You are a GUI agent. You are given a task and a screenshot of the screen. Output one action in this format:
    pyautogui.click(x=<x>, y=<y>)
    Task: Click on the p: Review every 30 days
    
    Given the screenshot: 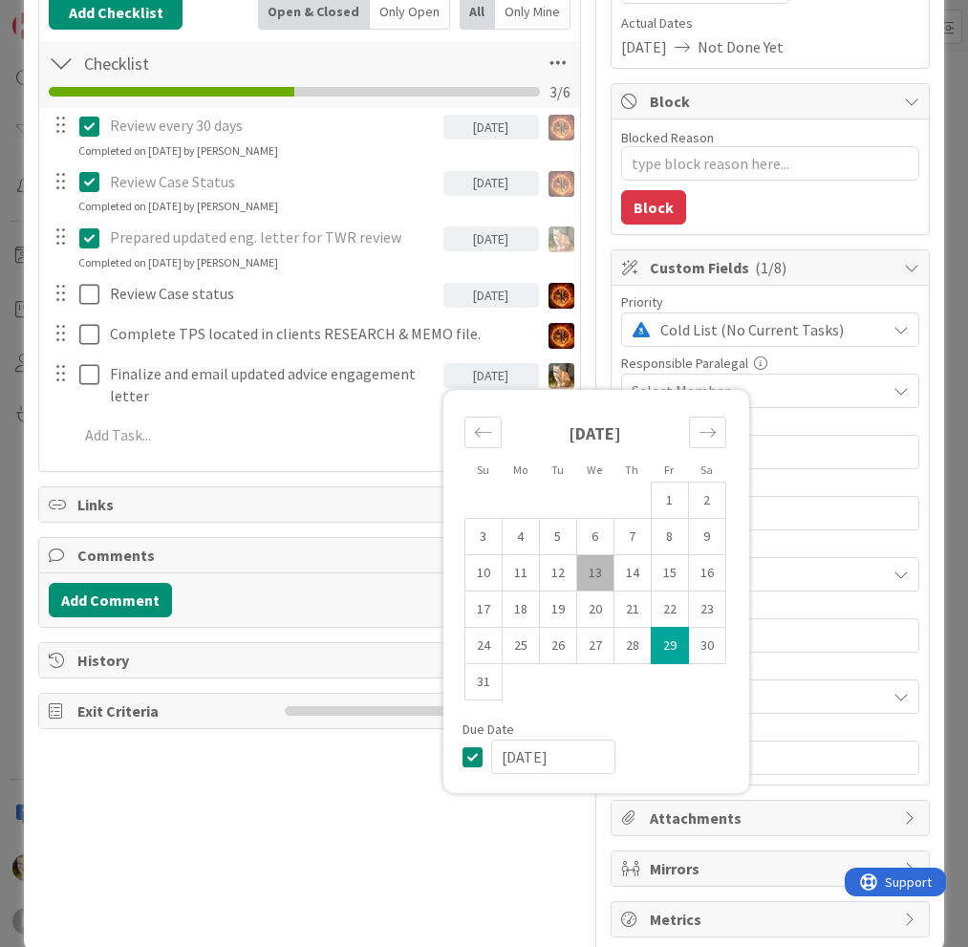 What is the action you would take?
    pyautogui.click(x=272, y=125)
    